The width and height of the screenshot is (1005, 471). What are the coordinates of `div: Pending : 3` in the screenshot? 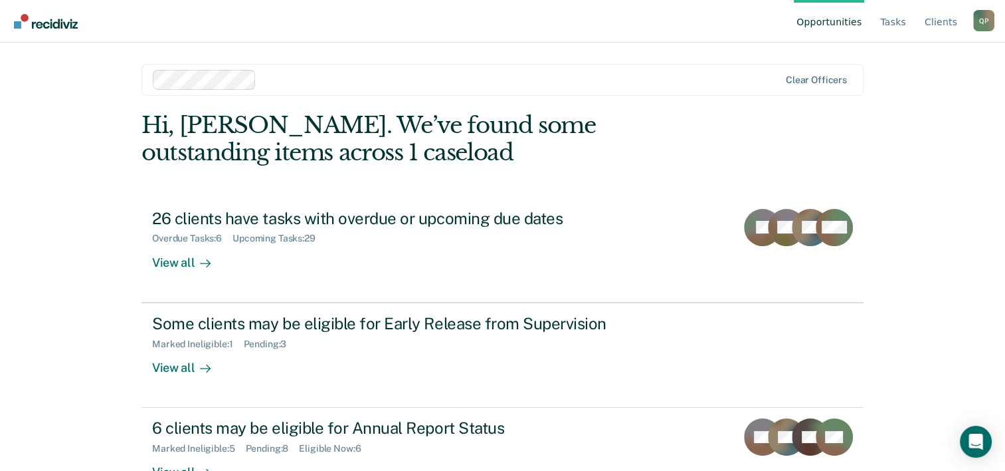 It's located at (270, 344).